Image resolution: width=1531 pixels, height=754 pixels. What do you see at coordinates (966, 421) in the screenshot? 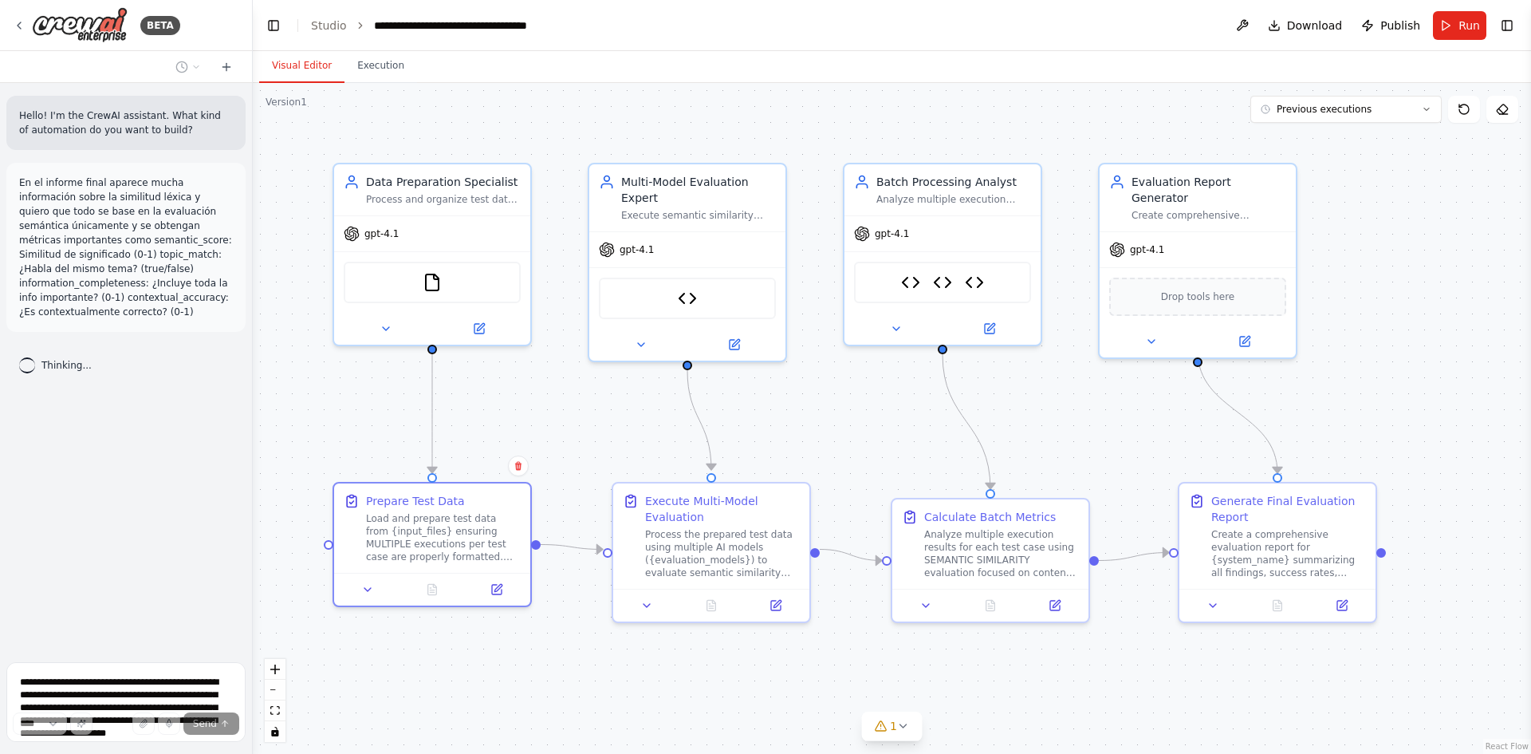
I see `g: Edge from 3b1985ac-8821-4d32-b45b-9426d84dba71 to 31ef97c3-52ab-4db7-88e3-6423e1623c73` at bounding box center [966, 421].